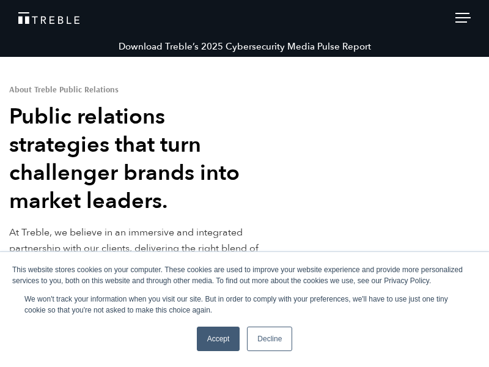 The height and width of the screenshot is (367, 489). I want to click on h2: Public relations strategies that turn challenger brands into market leaders., so click(136, 159).